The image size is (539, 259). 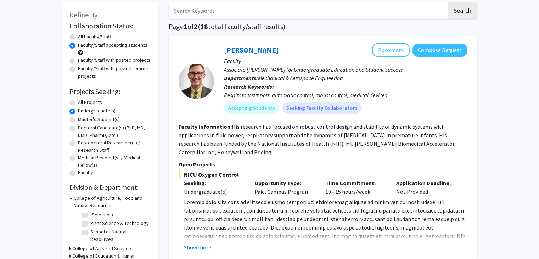 I want to click on span: Refine By, so click(x=83, y=15).